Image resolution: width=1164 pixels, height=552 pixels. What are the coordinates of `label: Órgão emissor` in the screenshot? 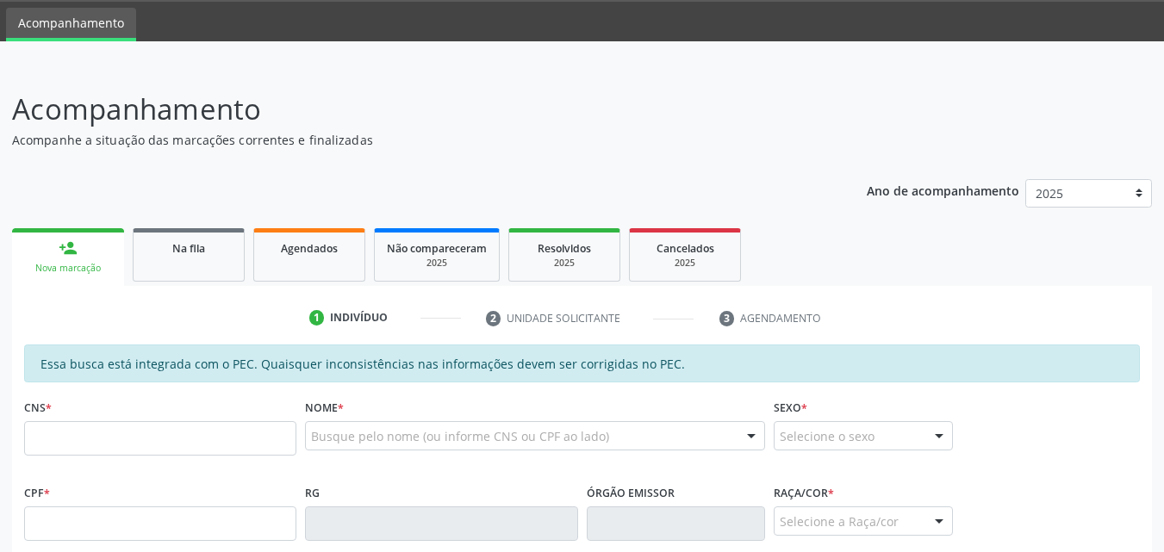 It's located at (631, 493).